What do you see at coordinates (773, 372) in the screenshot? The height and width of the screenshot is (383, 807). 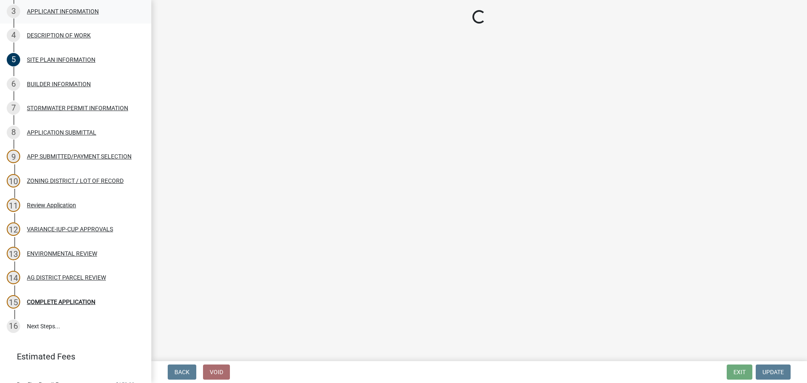 I see `span: Update` at bounding box center [773, 372].